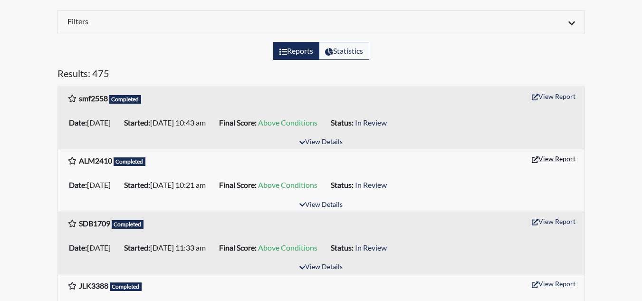 The width and height of the screenshot is (642, 301). I want to click on h6: Filters, so click(191, 21).